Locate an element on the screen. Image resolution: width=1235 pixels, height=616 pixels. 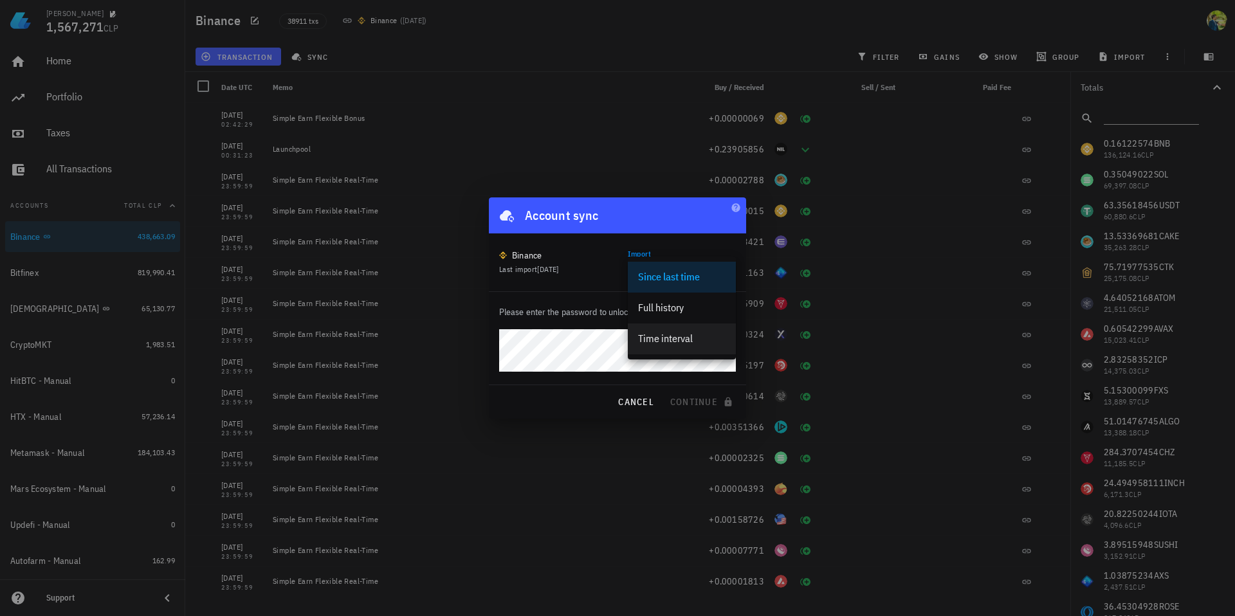
span: Last import is located at coordinates (529, 269).